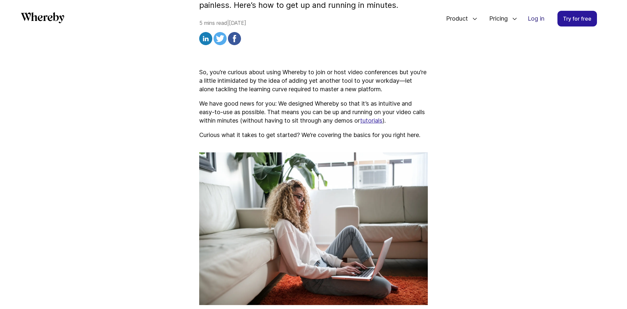 The height and width of the screenshot is (309, 627). What do you see at coordinates (42, 19) in the screenshot?
I see `a: Whereby` at bounding box center [42, 19].